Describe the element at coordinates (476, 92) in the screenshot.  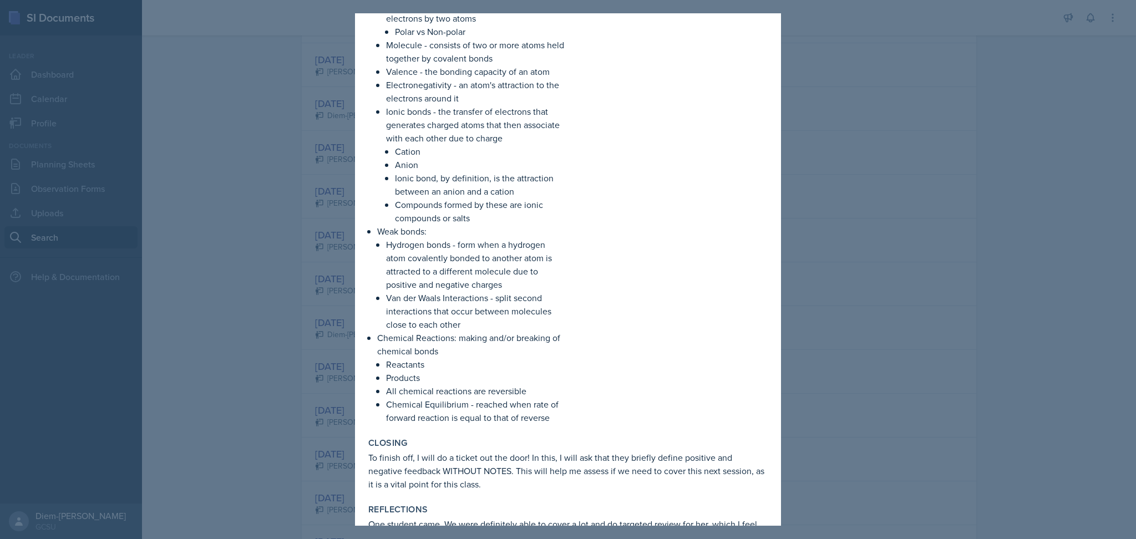
I see `p: Electronegativity - an atom's attraction to the electrons around it` at that location.